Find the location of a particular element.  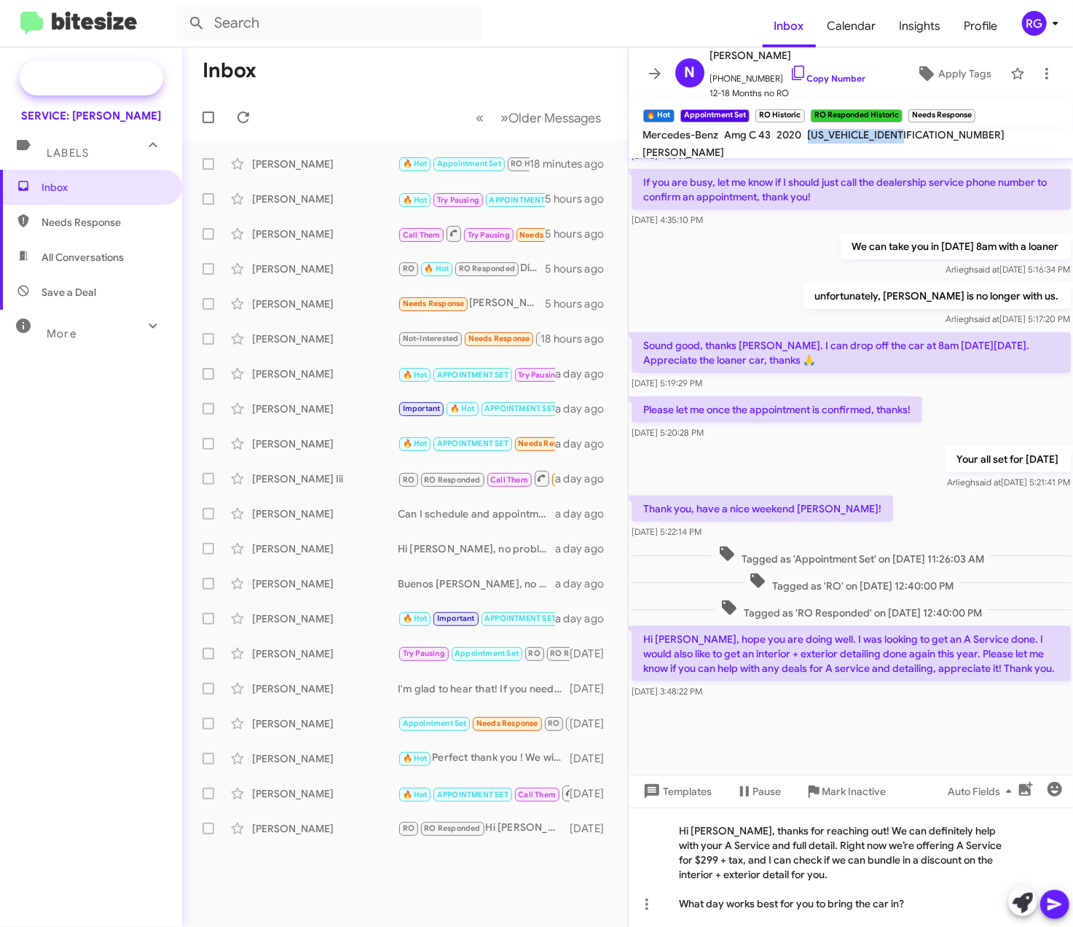

span: Mark Inactive is located at coordinates (855, 791).